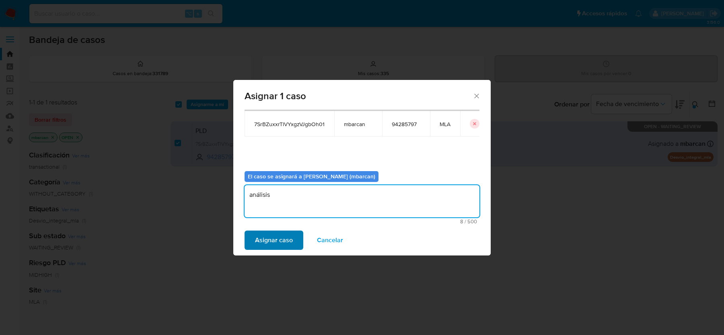 Image resolution: width=724 pixels, height=335 pixels. What do you see at coordinates (274, 240) in the screenshot?
I see `span: Asignar caso` at bounding box center [274, 240].